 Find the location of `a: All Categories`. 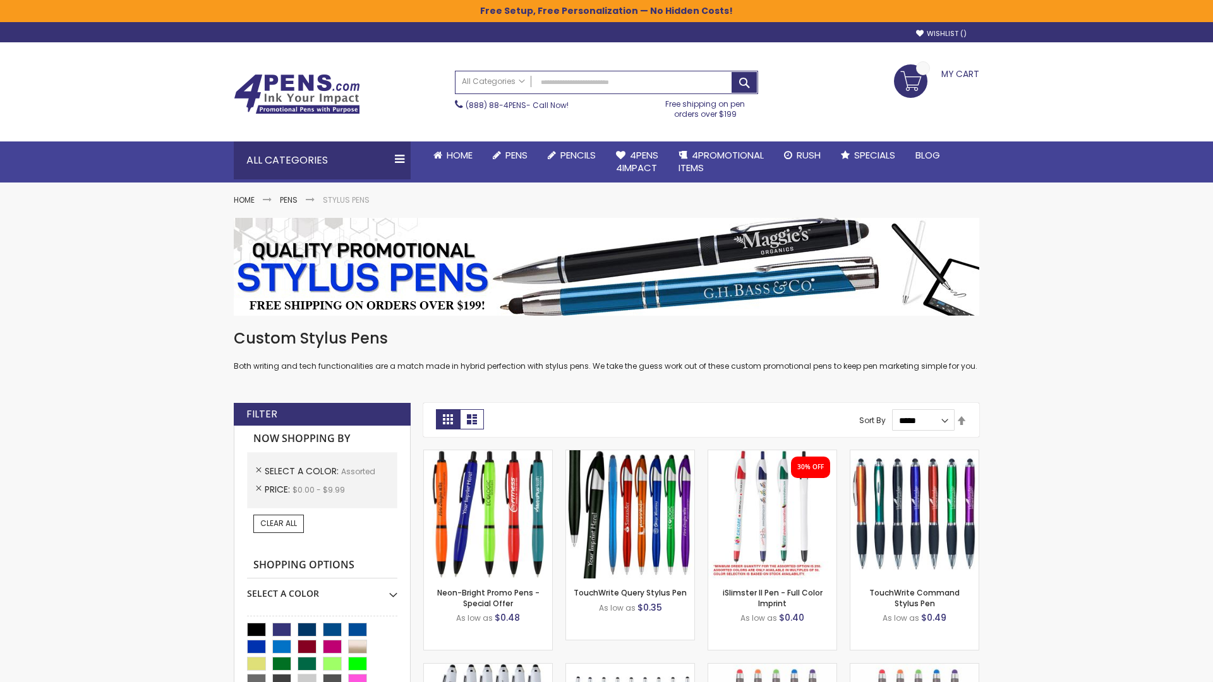

a: All Categories is located at coordinates (494, 82).